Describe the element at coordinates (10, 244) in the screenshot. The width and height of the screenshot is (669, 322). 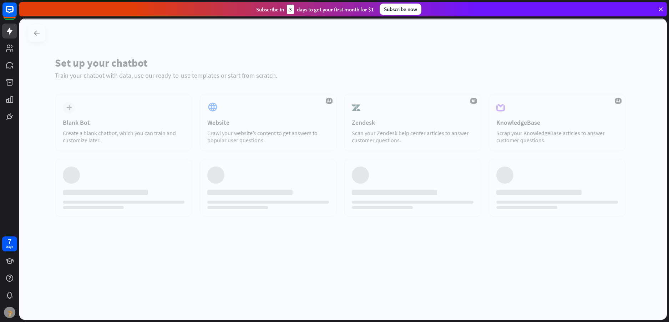
I see `a: 7 days` at that location.